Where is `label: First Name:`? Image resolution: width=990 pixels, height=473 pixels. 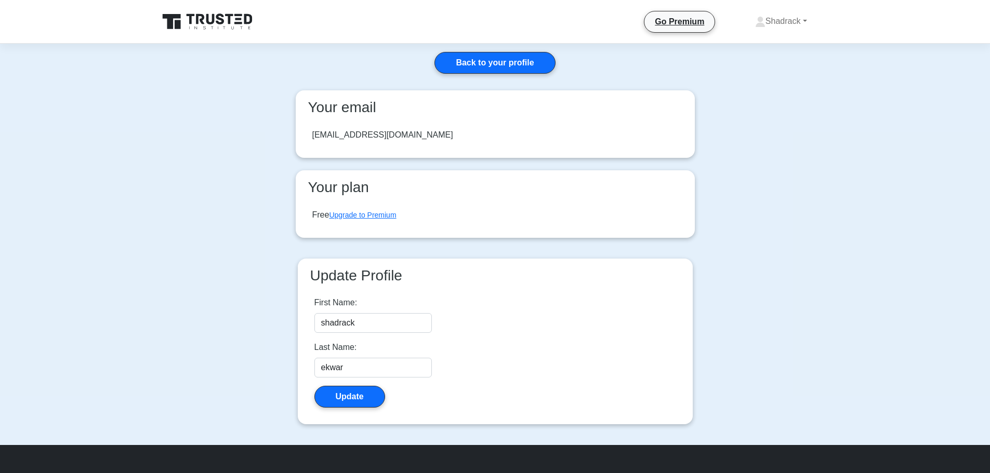
label: First Name: is located at coordinates (336, 303).